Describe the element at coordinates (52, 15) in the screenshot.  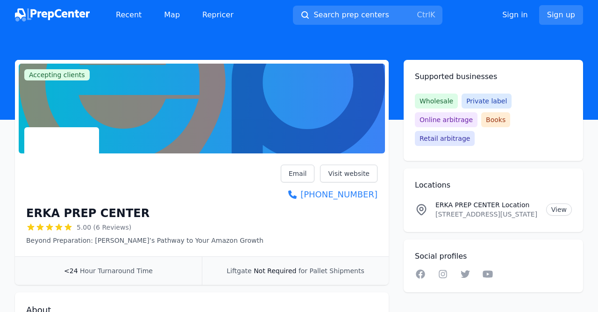
I see `img: PrepCenter` at that location.